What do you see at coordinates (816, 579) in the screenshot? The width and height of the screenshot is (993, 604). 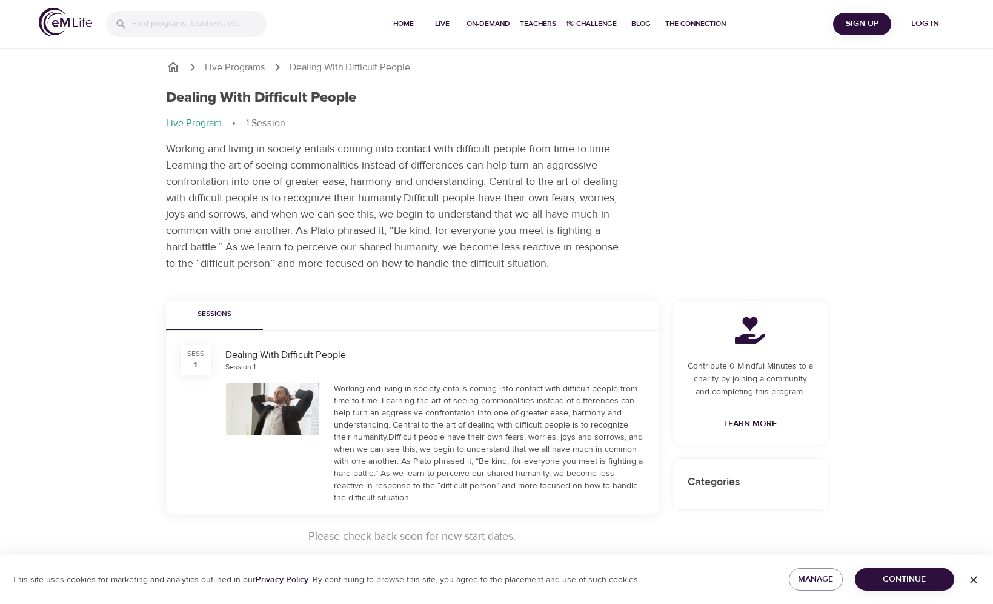 I see `button: Manage` at bounding box center [816, 579].